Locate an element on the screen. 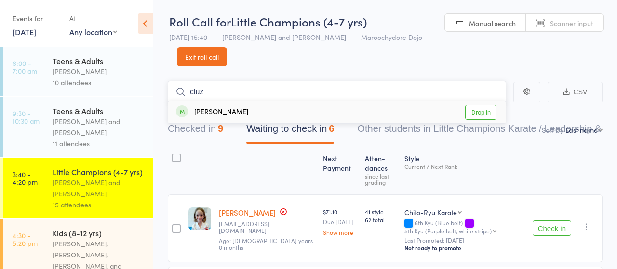  a: Show more is located at coordinates (340, 232).